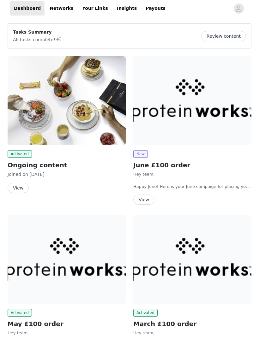 Image resolution: width=259 pixels, height=340 pixels. Describe the element at coordinates (95, 8) in the screenshot. I see `a: Your Links` at that location.